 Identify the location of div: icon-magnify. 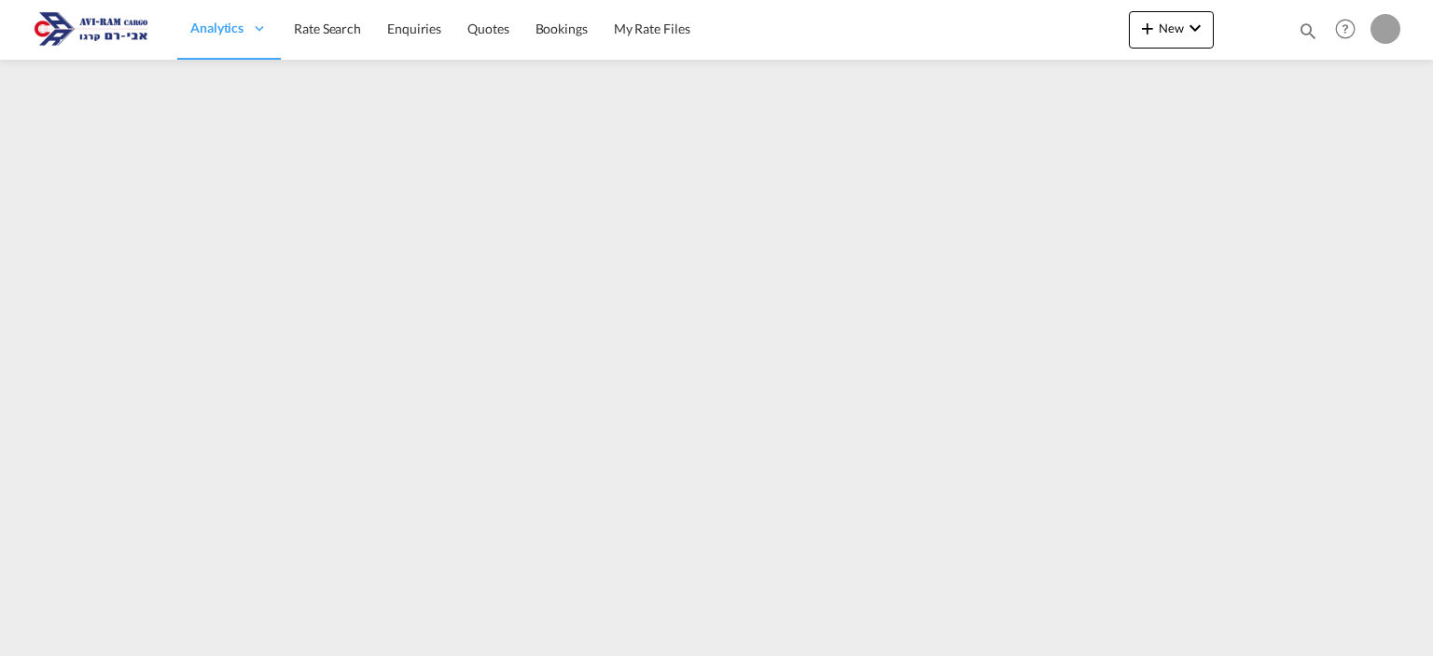
(1308, 35).